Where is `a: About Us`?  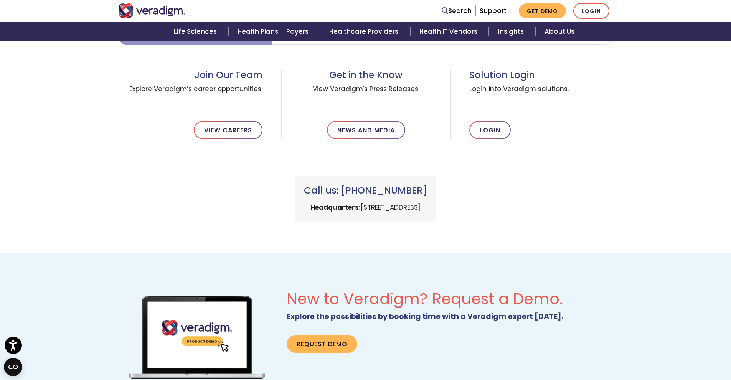
a: About Us is located at coordinates (559, 31).